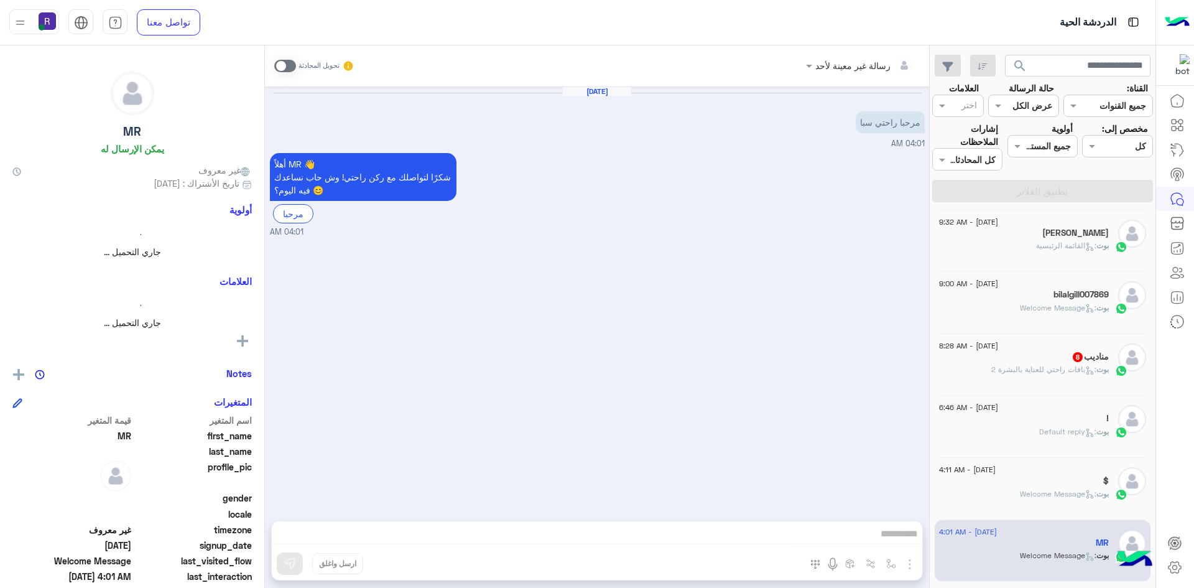 The height and width of the screenshot is (588, 1194). I want to click on span: 8, so click(1078, 357).